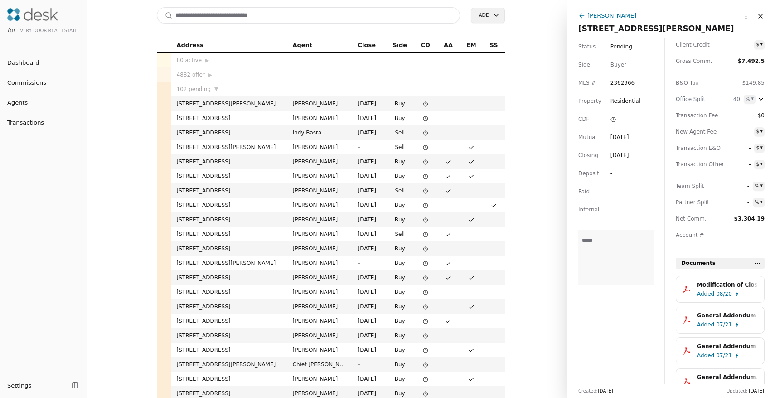  I want to click on span: B&O Tax, so click(696, 83).